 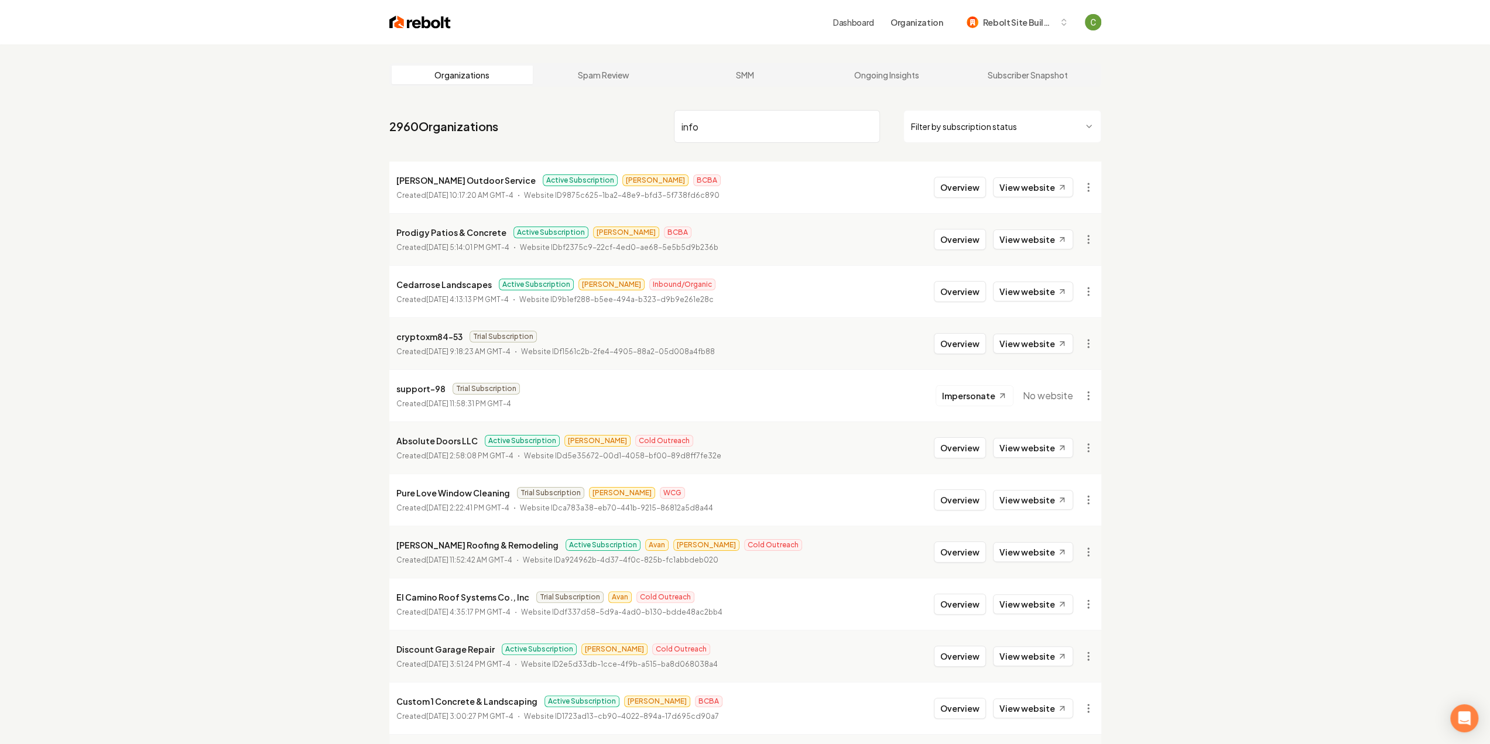 What do you see at coordinates (854, 22) in the screenshot?
I see `a: Dashboard` at bounding box center [854, 22].